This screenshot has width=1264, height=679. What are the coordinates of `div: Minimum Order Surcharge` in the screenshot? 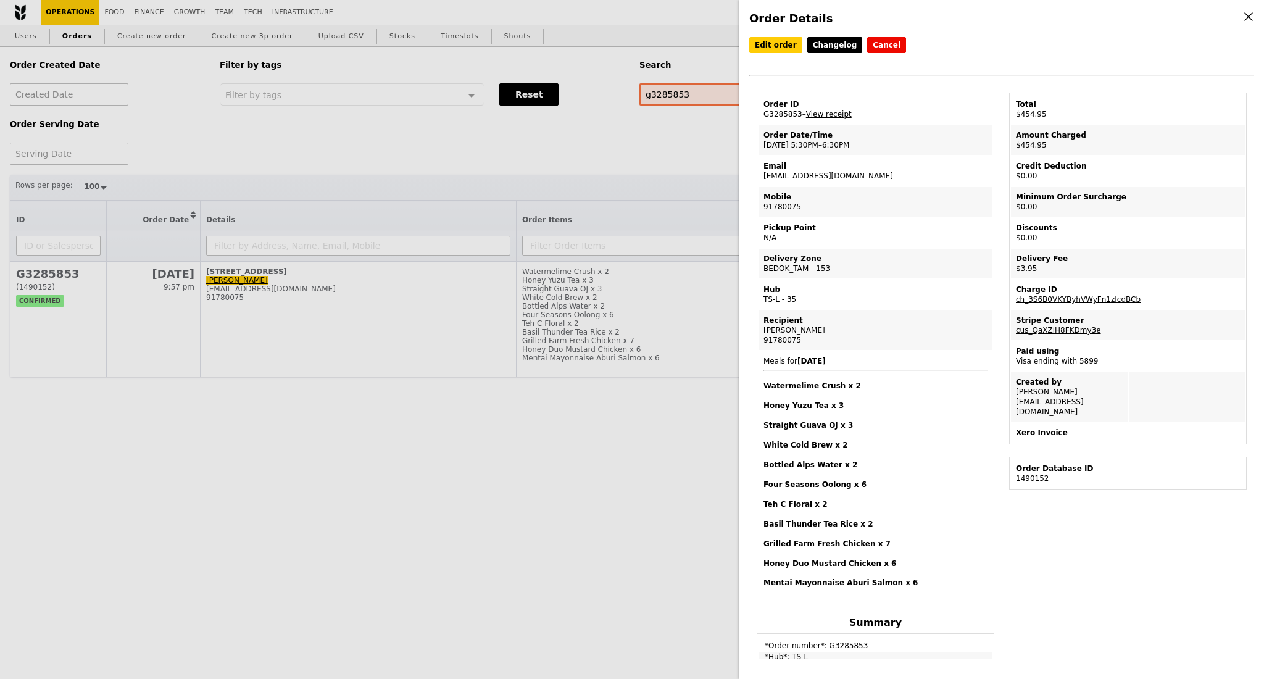 It's located at (1127, 197).